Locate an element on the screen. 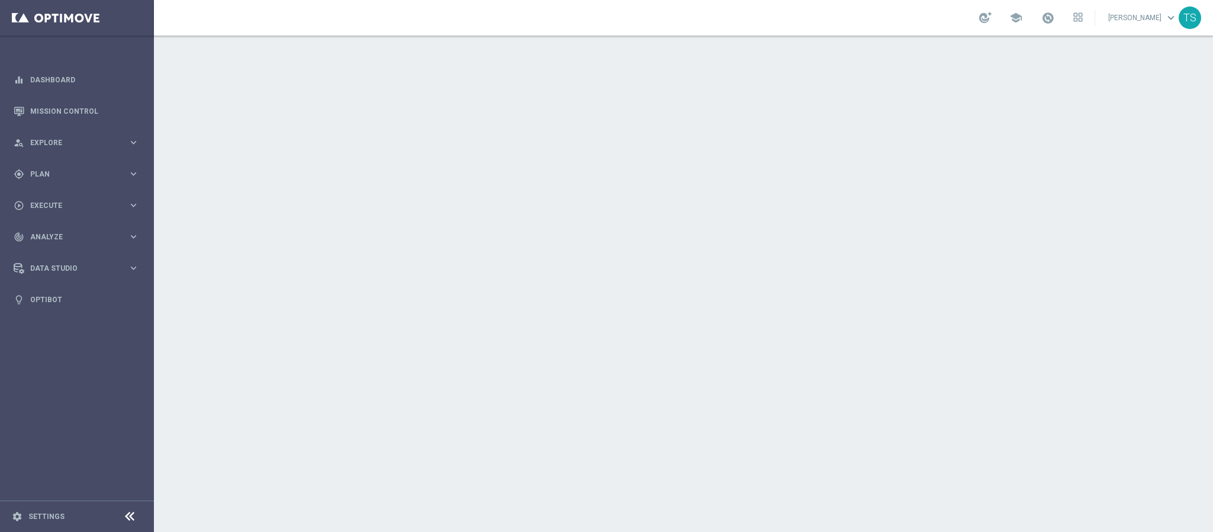 The height and width of the screenshot is (532, 1213). button: play_circle_outline Execute keyboard_arrow_right is located at coordinates (76, 205).